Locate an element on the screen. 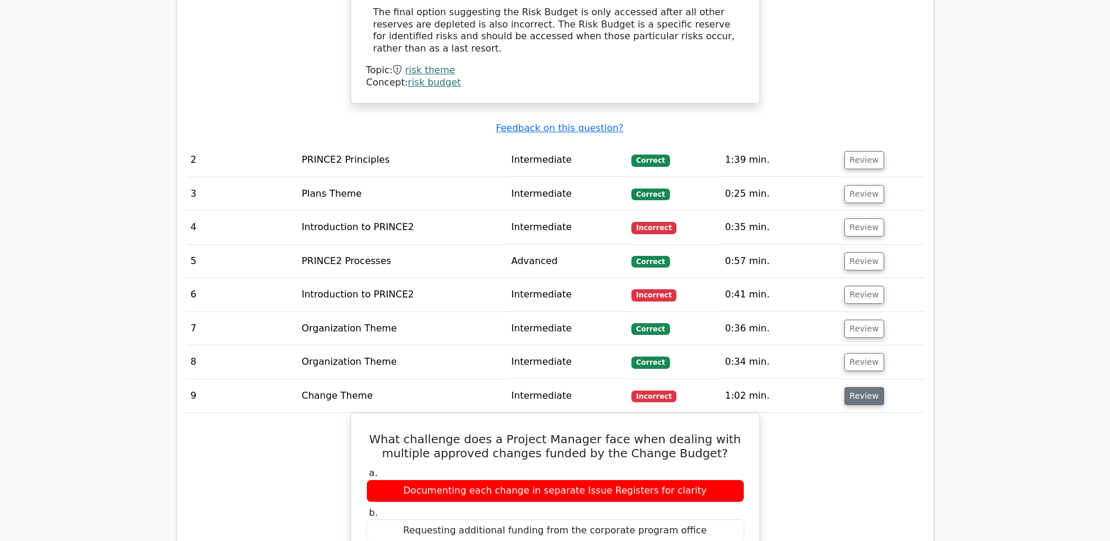 This screenshot has height=541, width=1110. div: Concept: is located at coordinates (555, 82).